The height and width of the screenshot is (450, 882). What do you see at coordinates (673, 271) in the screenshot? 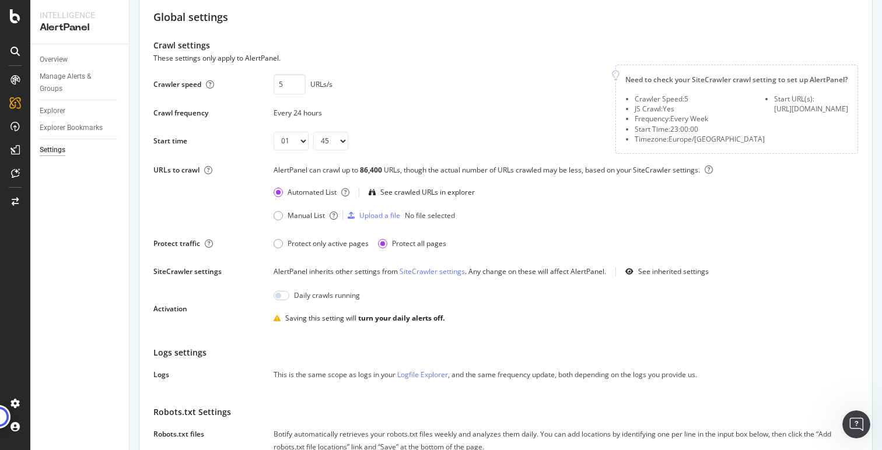
I see `div: See inherited settings` at bounding box center [673, 271].